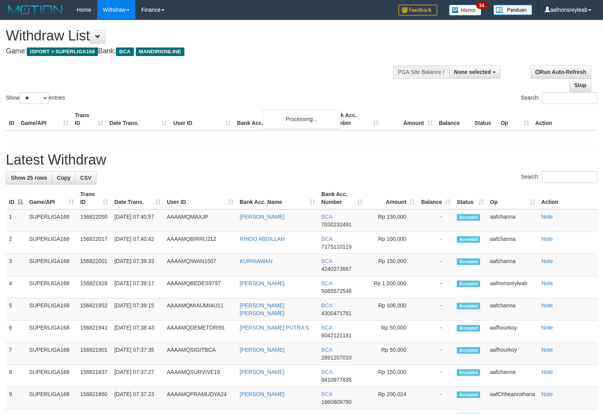 The width and height of the screenshot is (603, 414). I want to click on td: AAAAMQSURVIVE19, so click(200, 376).